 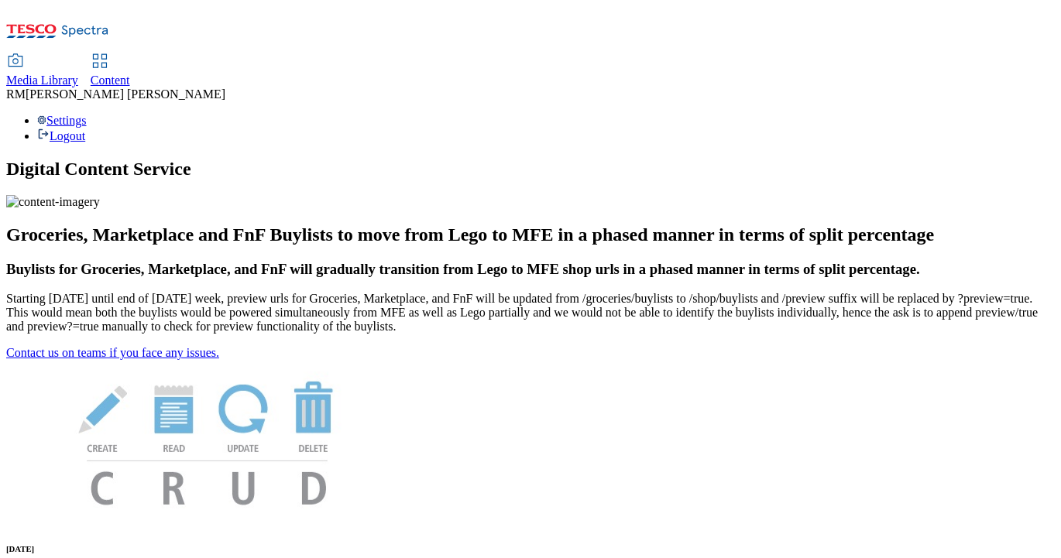 I want to click on span: RM, so click(x=15, y=94).